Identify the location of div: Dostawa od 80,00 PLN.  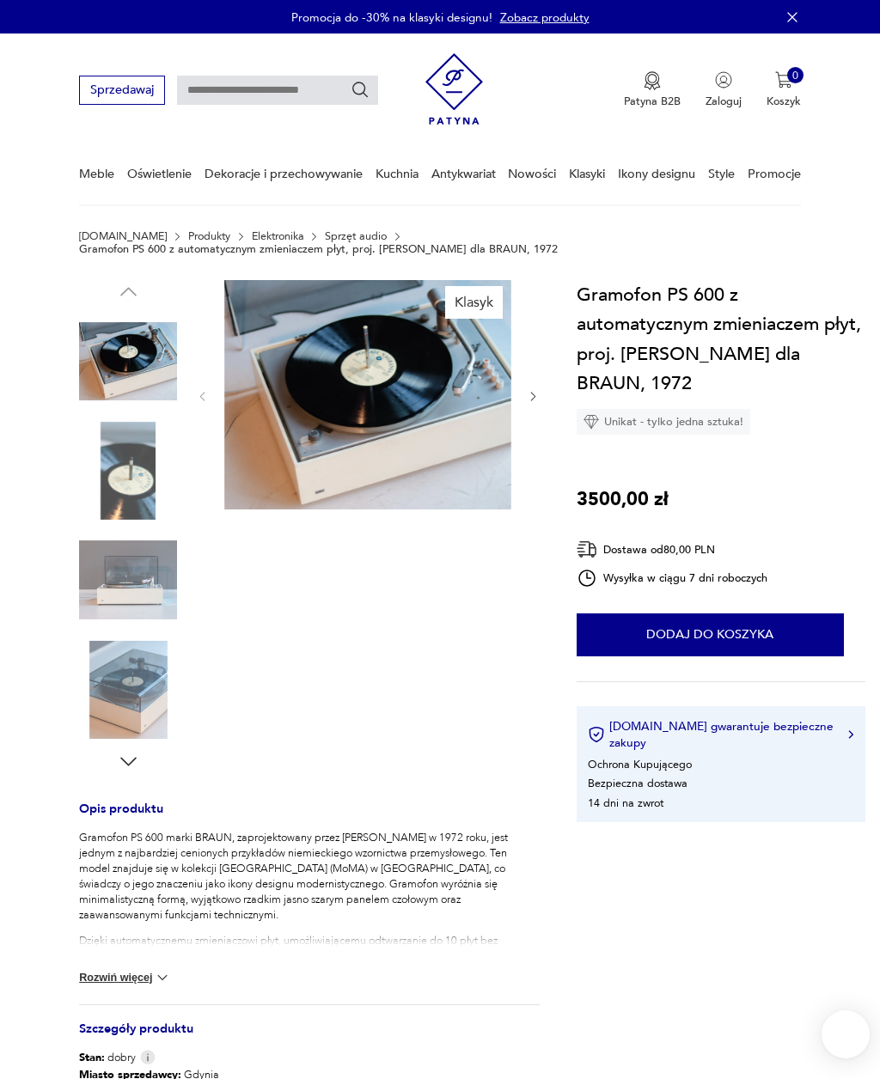
(672, 549).